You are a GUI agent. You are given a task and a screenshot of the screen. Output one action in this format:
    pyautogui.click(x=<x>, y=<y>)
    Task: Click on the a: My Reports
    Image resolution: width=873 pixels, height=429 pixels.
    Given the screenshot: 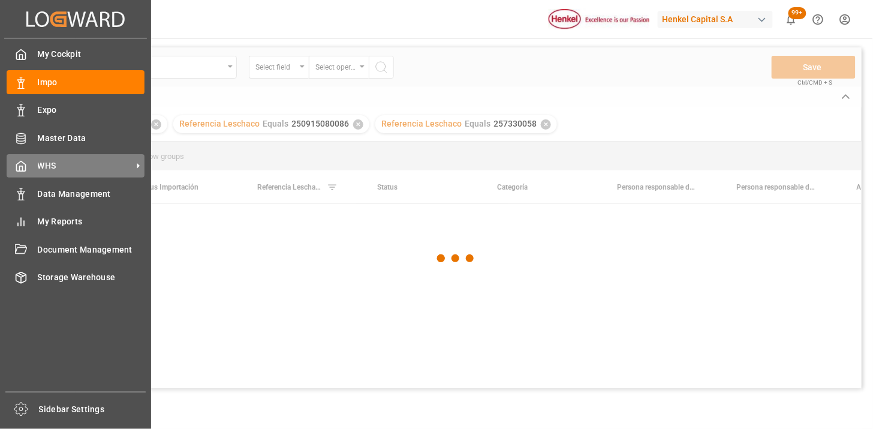 What is the action you would take?
    pyautogui.click(x=76, y=221)
    